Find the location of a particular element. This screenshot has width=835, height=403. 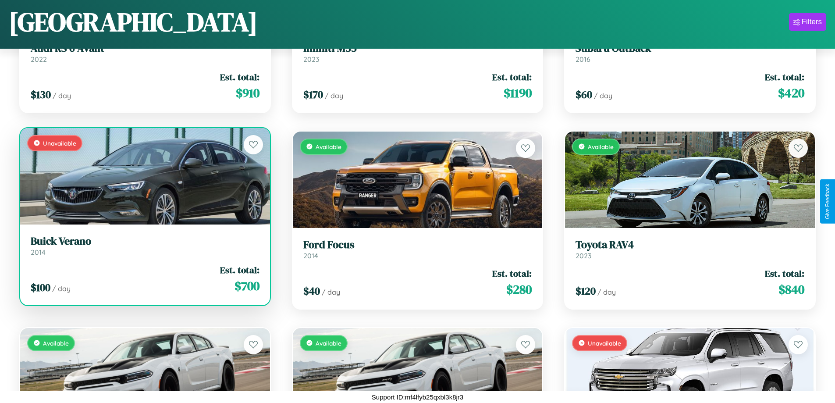

h3: Buick Verano is located at coordinates (145, 241).